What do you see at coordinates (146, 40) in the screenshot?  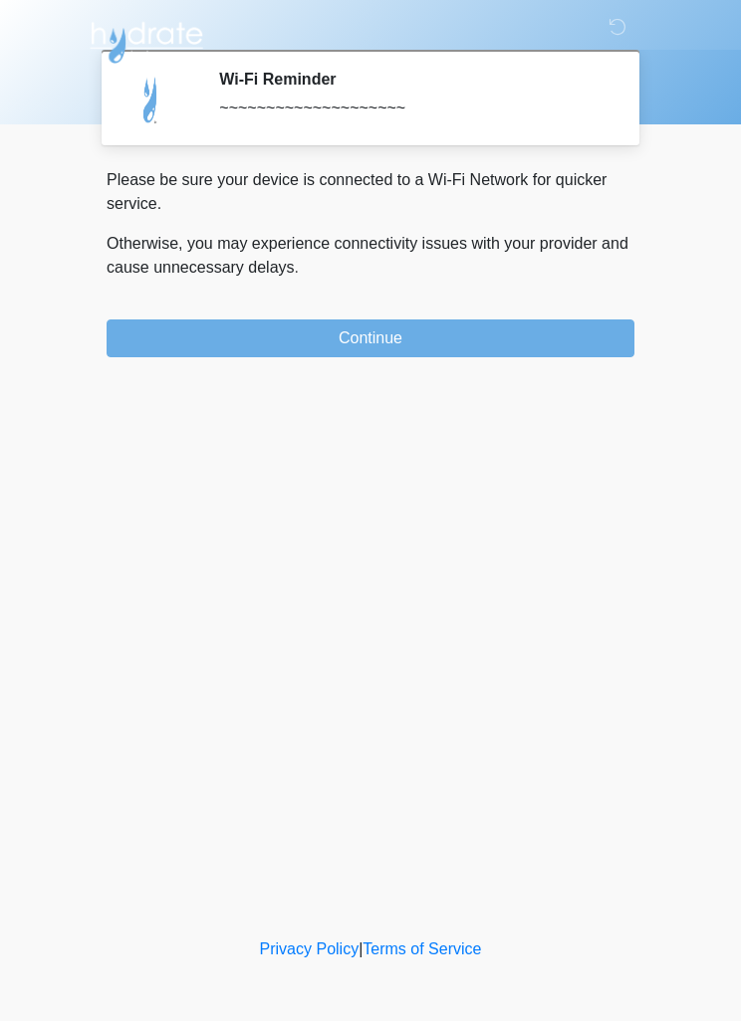 I see `img: Hydrate IV Bar - Chandler Logo` at bounding box center [146, 40].